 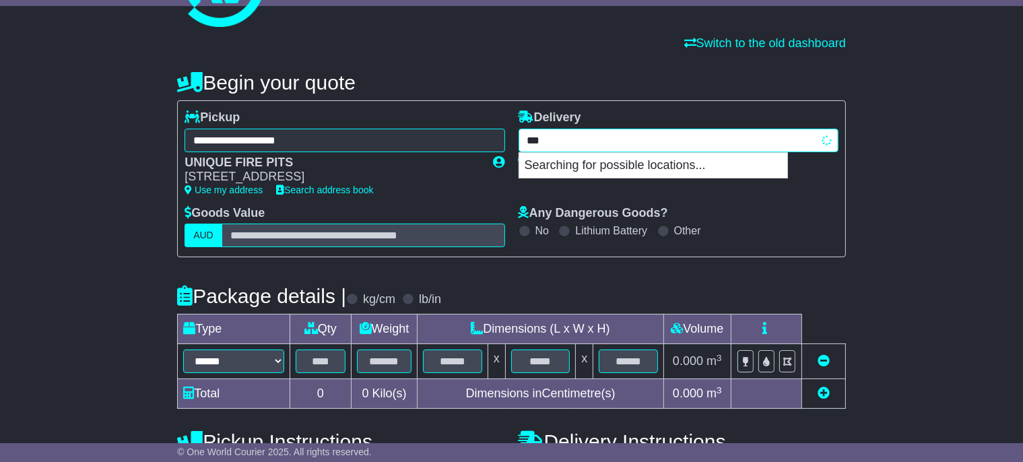 I want to click on a: Switch to the old dashboard, so click(x=765, y=43).